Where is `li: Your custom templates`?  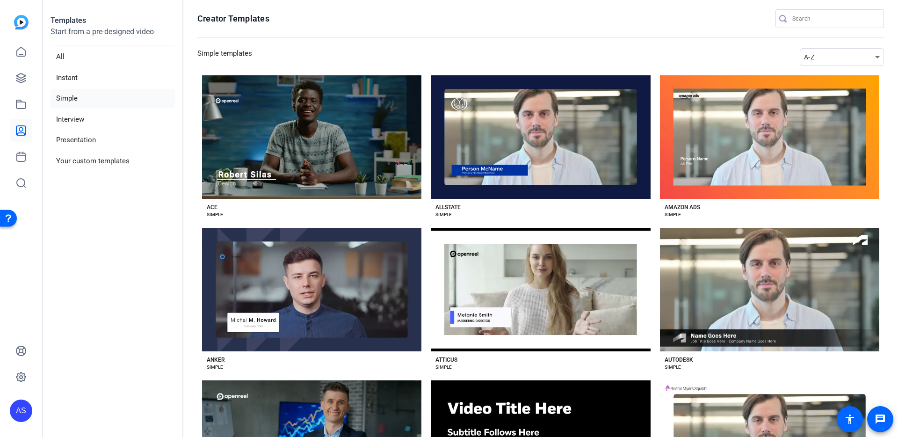 li: Your custom templates is located at coordinates (113, 161).